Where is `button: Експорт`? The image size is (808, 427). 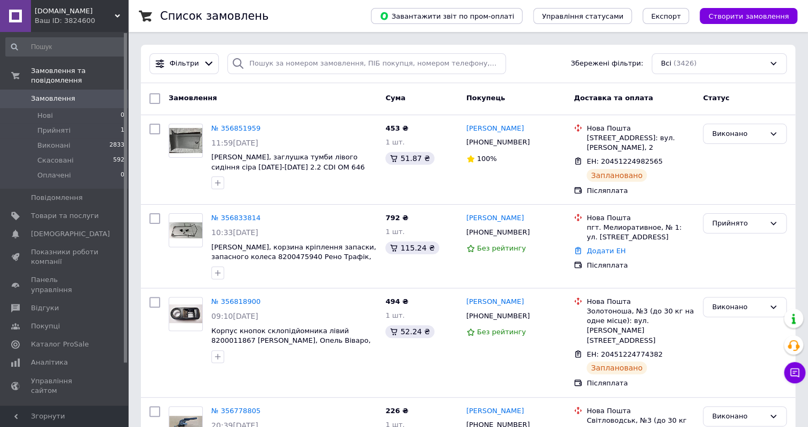
button: Експорт is located at coordinates (666, 16).